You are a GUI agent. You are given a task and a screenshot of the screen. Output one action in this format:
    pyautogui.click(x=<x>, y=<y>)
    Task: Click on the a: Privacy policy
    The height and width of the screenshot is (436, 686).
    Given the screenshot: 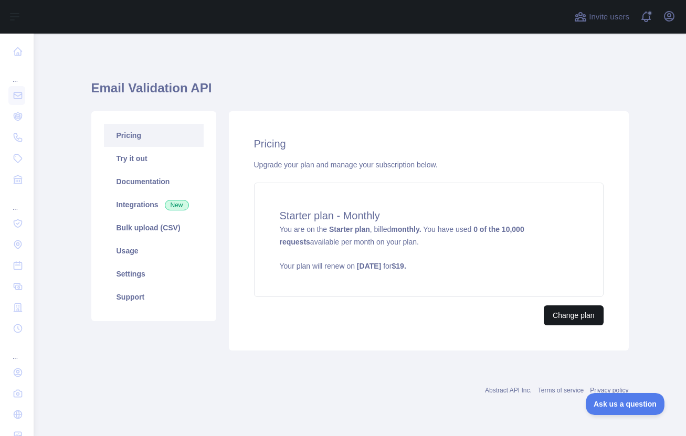 What is the action you would take?
    pyautogui.click(x=609, y=391)
    